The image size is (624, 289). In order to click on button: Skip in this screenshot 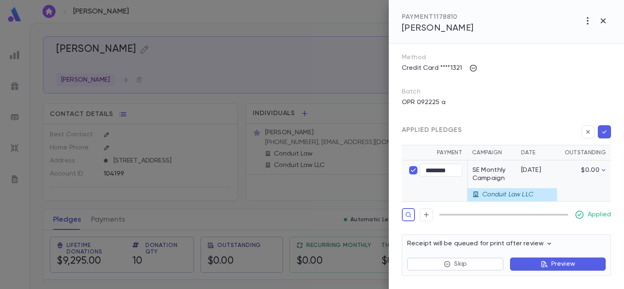, I will do `click(456, 264)`.